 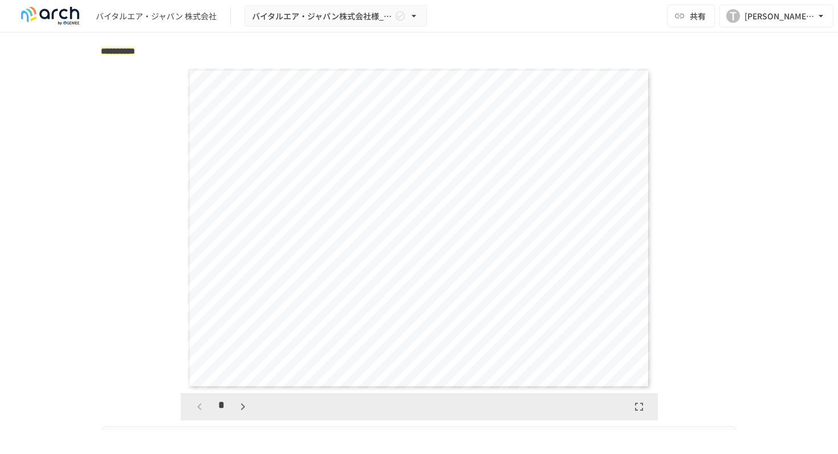 What do you see at coordinates (419, 229) in the screenshot?
I see `div: Page 1` at bounding box center [419, 229].